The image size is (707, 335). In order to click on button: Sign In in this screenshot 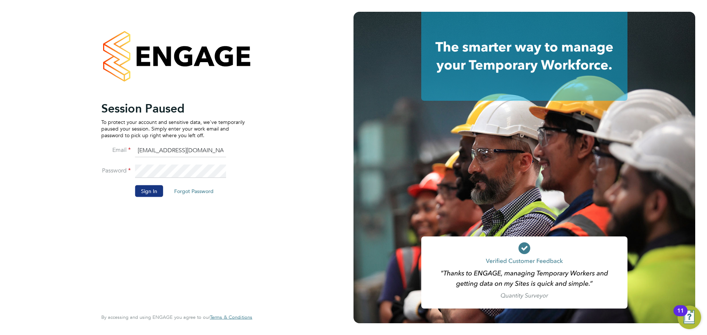, I will do `click(149, 191)`.